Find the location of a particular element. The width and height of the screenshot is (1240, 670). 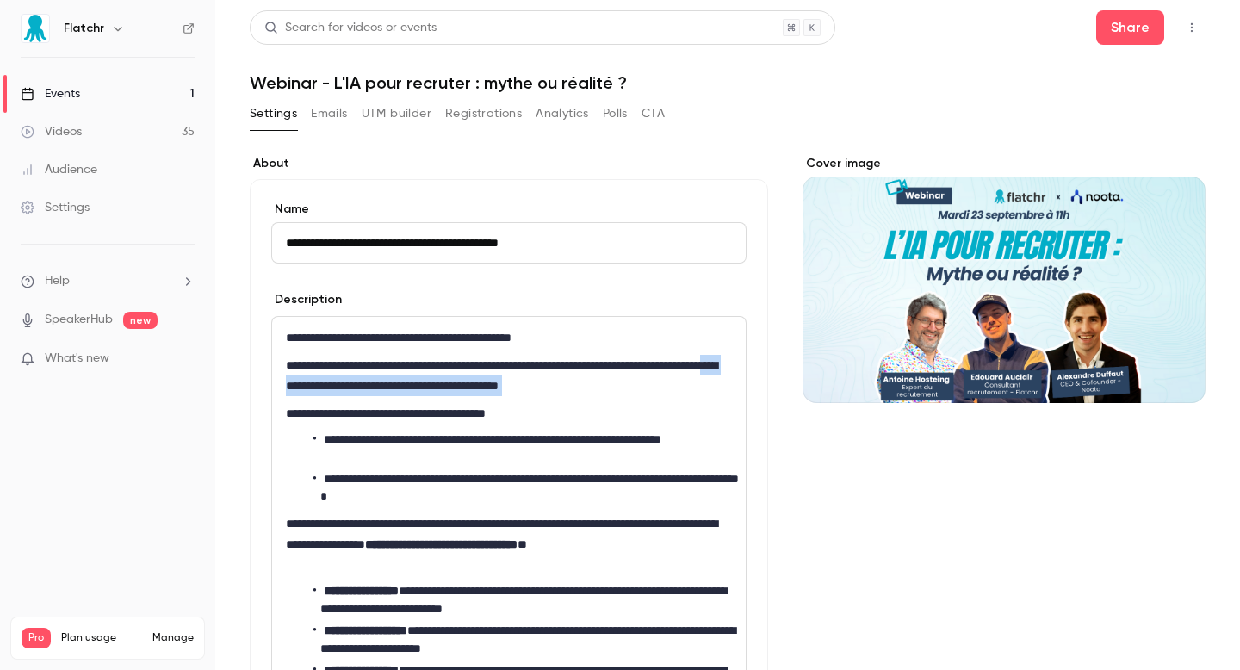

section: Cover image is located at coordinates (1004, 279).